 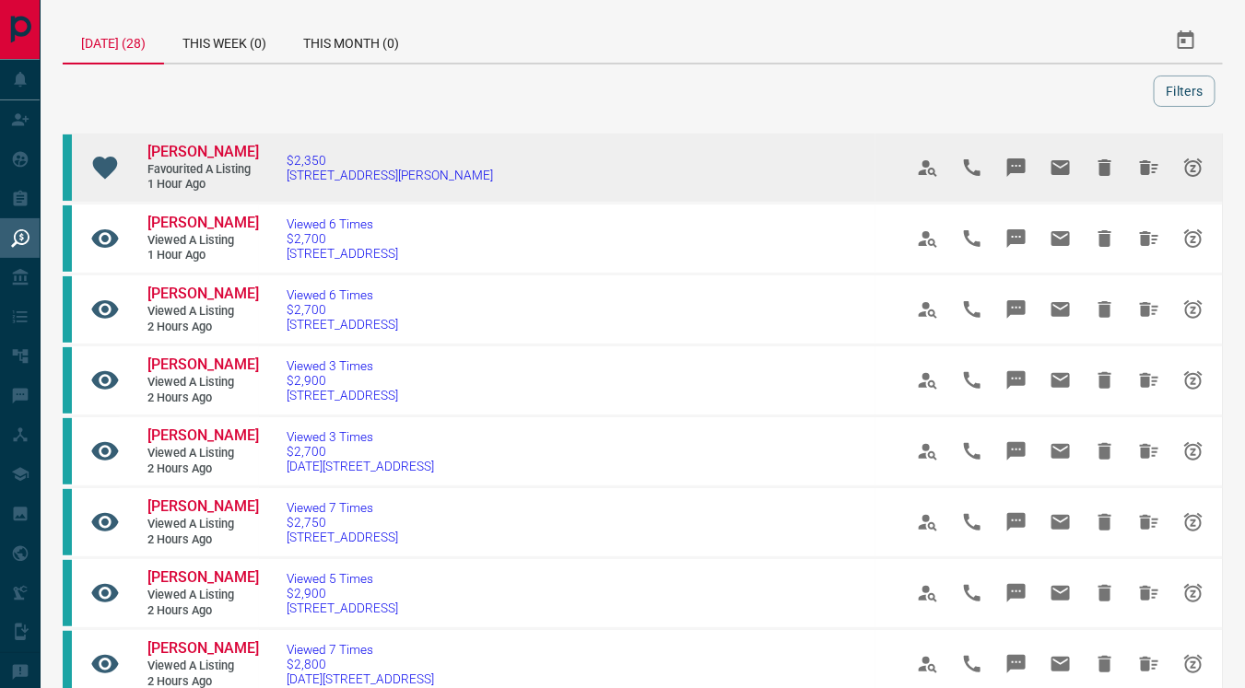 What do you see at coordinates (342, 366) in the screenshot?
I see `span: Viewed 3 Times` at bounding box center [342, 366].